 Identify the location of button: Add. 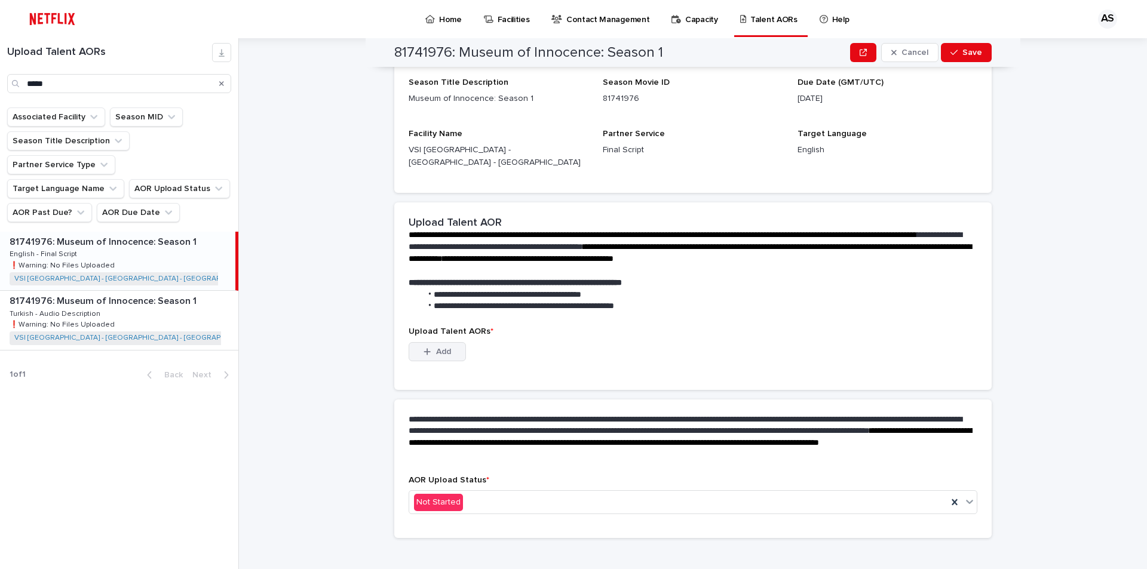
(437, 352).